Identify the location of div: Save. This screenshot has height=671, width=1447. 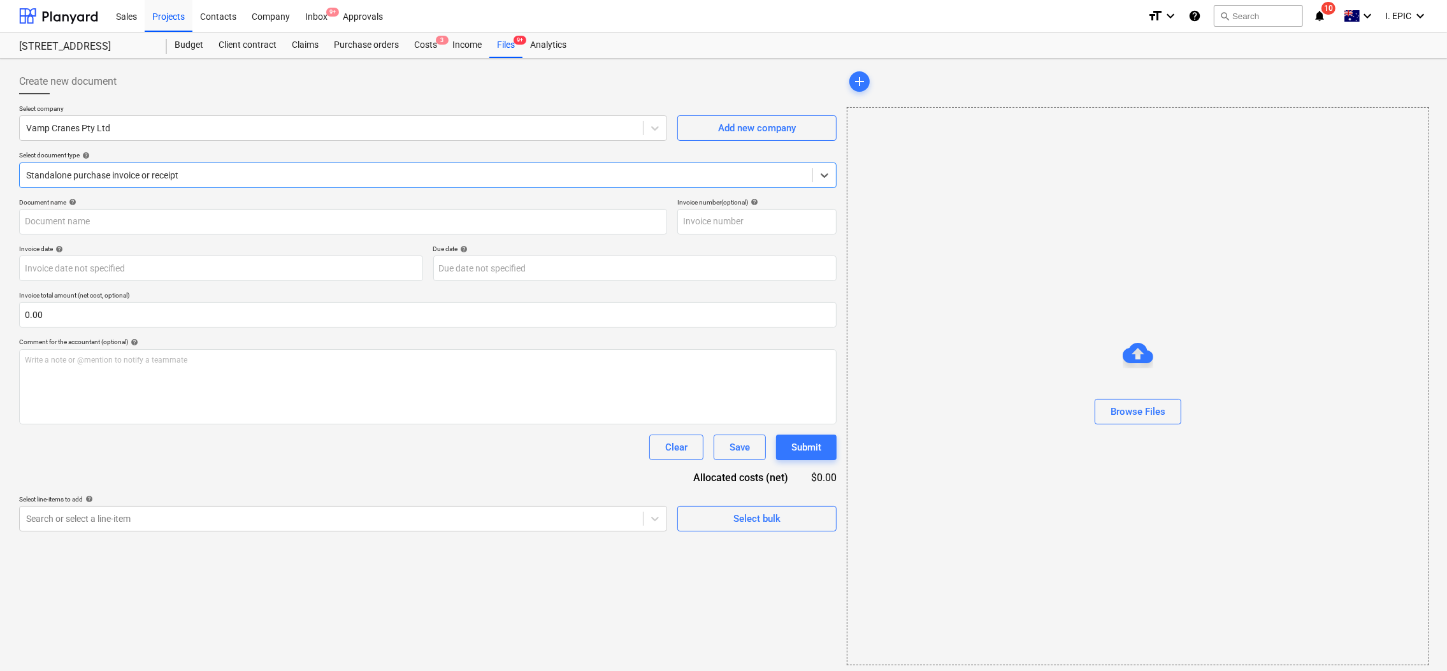
(740, 447).